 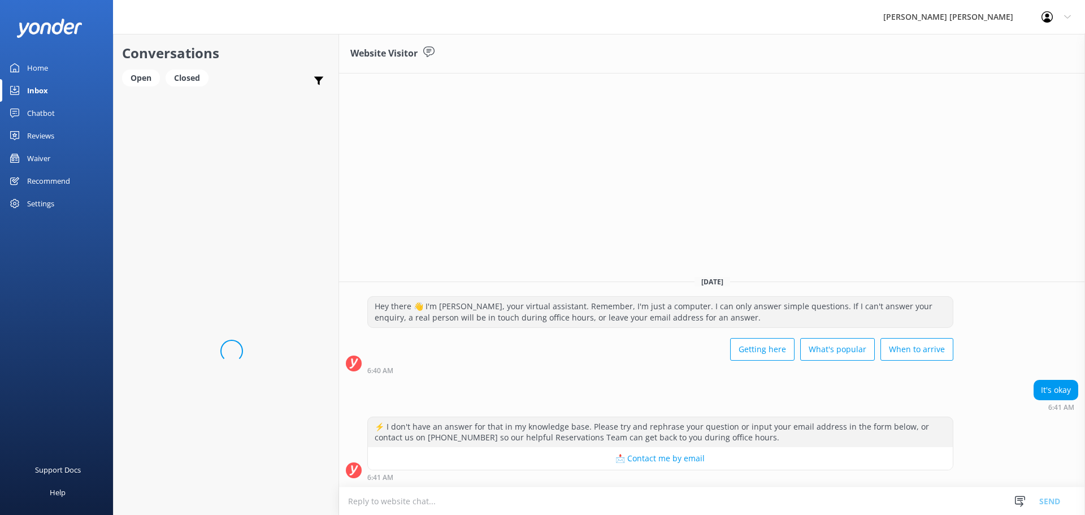 I want to click on img: yonder-white-logo.png, so click(x=49, y=28).